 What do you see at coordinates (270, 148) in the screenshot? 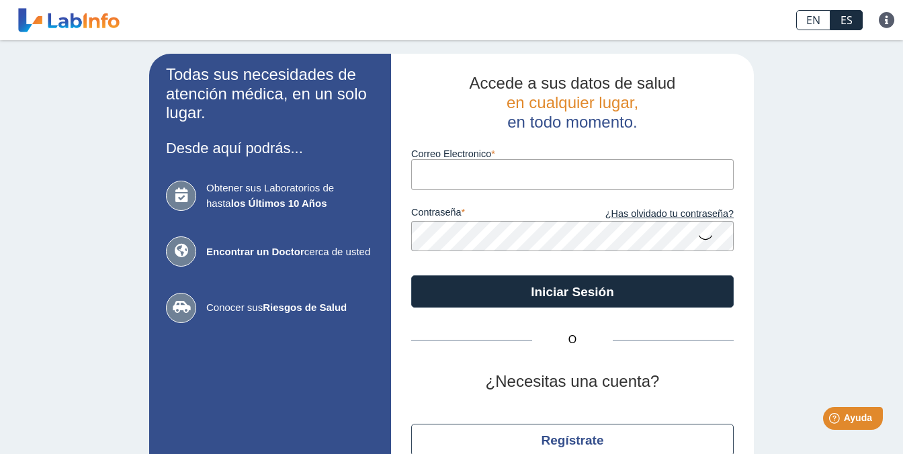
I see `h3: Desde aquí podrás...` at bounding box center [270, 148].